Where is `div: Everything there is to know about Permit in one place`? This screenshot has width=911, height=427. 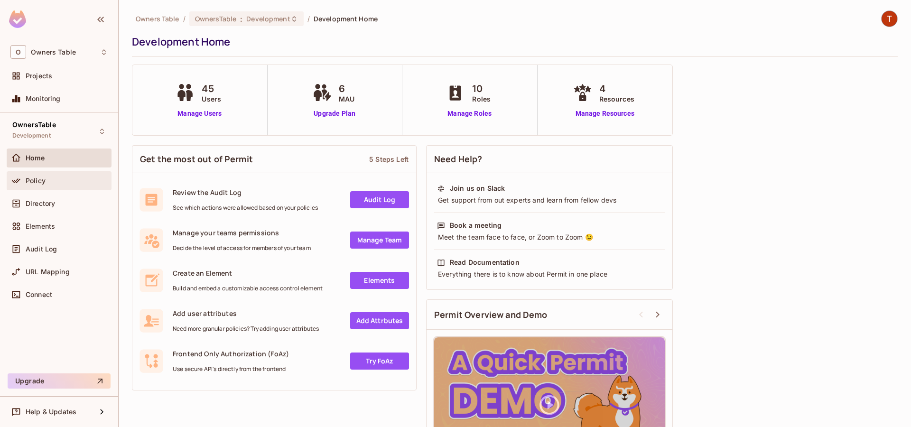
div: Everything there is to know about Permit in one place is located at coordinates (550, 274).